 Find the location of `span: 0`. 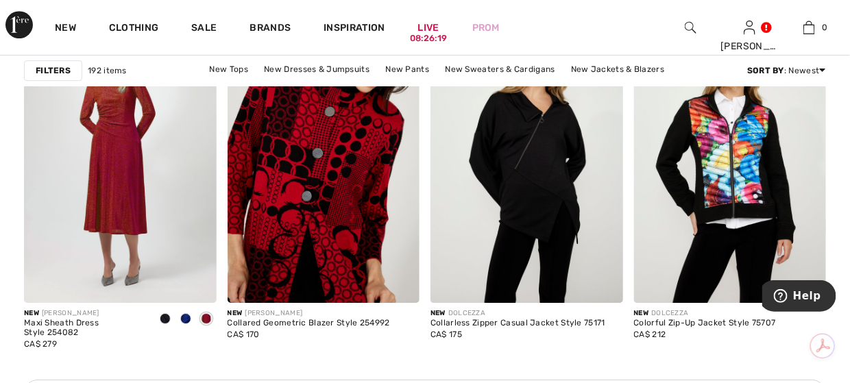

span: 0 is located at coordinates (825, 27).